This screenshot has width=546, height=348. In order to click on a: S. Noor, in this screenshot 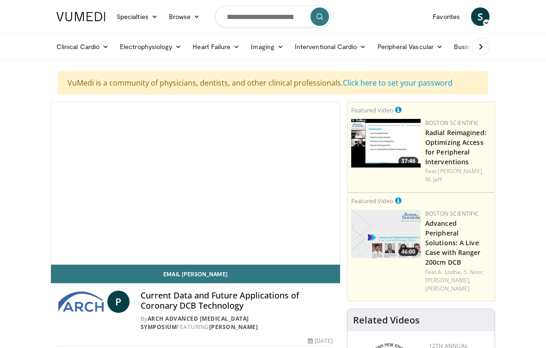, I will do `click(473, 271)`.